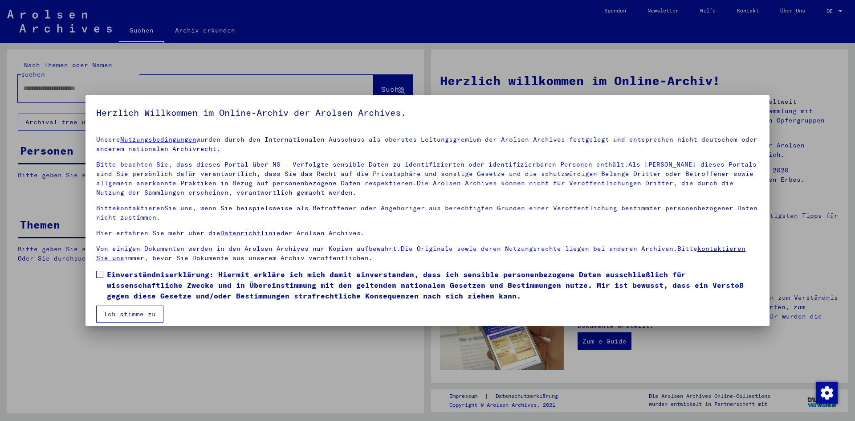  Describe the element at coordinates (428, 179) in the screenshot. I see `p: Bitte beachten Sie, dass dieses Portal über NS - Verfolgte sensible Daten zu identifizierten oder...` at that location.